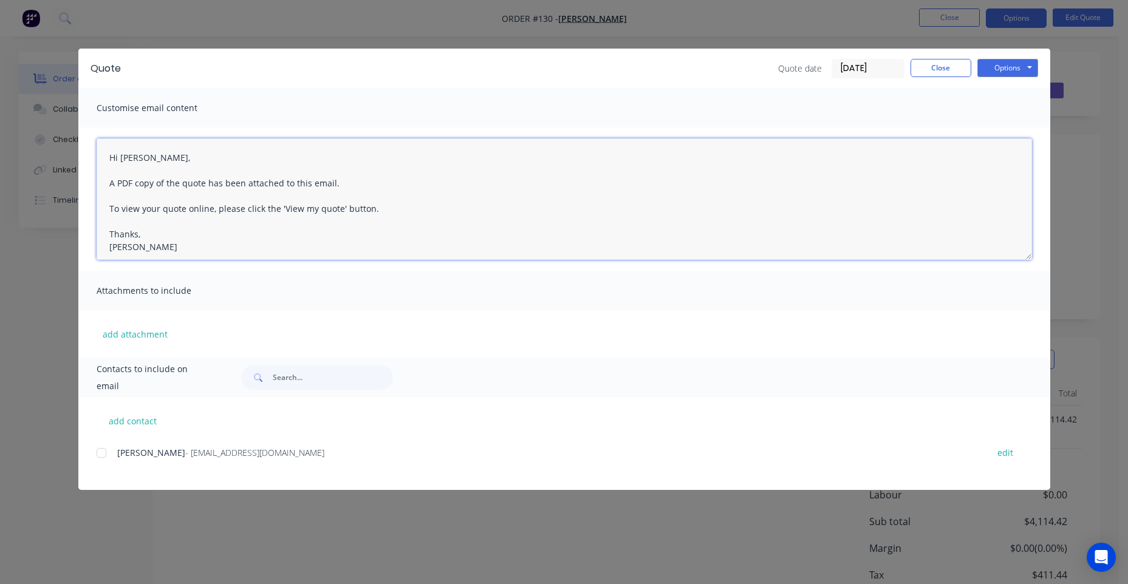  Describe the element at coordinates (154, 378) in the screenshot. I see `span: Contacts to include on email` at that location.